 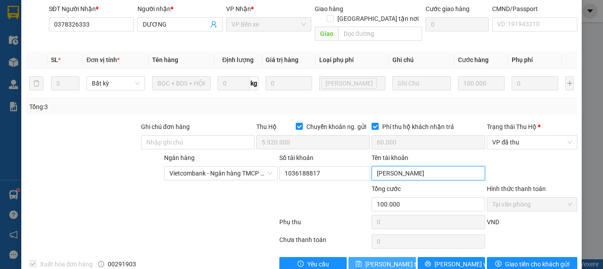 I want to click on span: Giao tiền cho khách gửi, so click(x=537, y=264).